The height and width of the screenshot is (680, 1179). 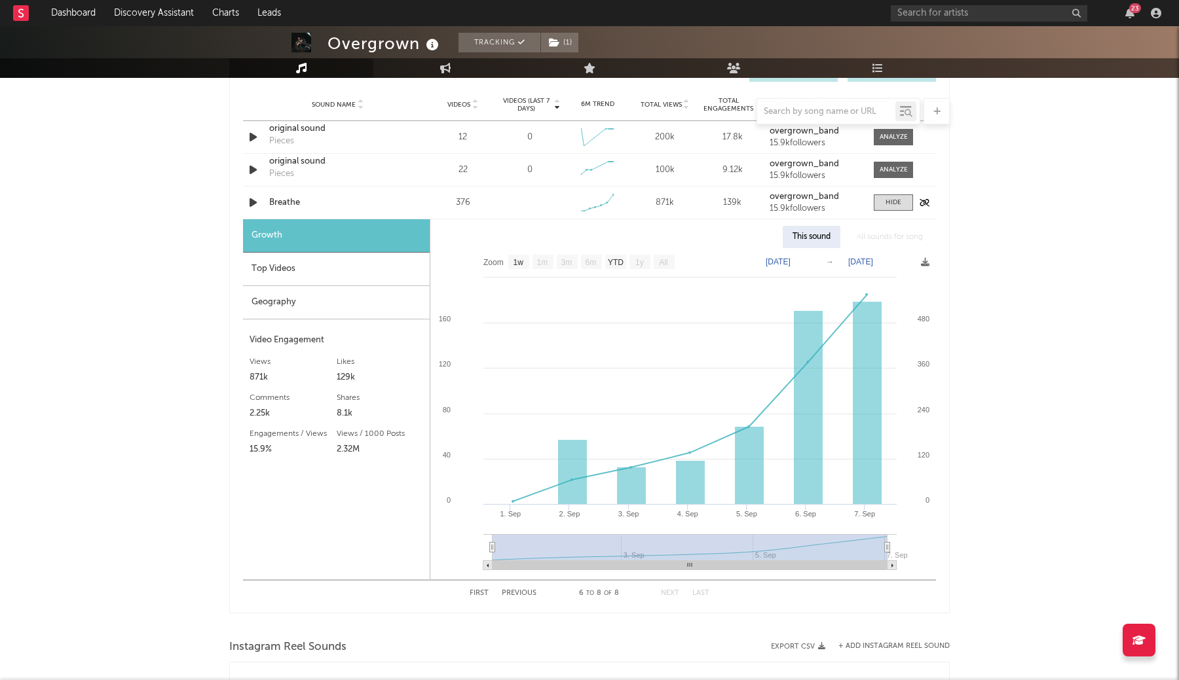 What do you see at coordinates (732, 138) in the screenshot?
I see `div: 17.8k` at bounding box center [732, 138].